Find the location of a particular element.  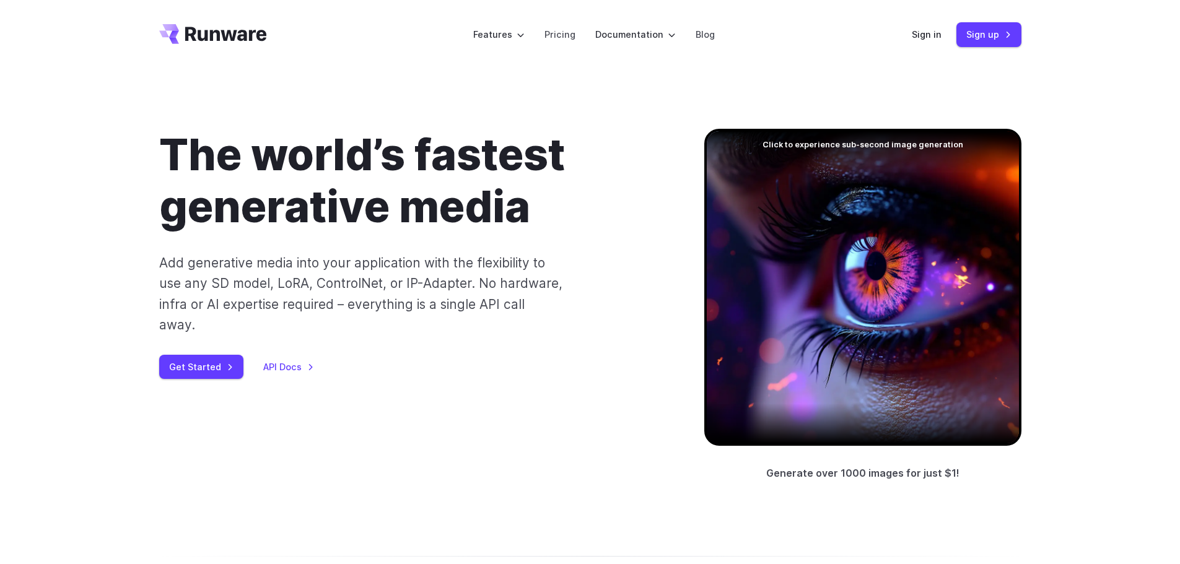

a: Sign up is located at coordinates (988, 34).